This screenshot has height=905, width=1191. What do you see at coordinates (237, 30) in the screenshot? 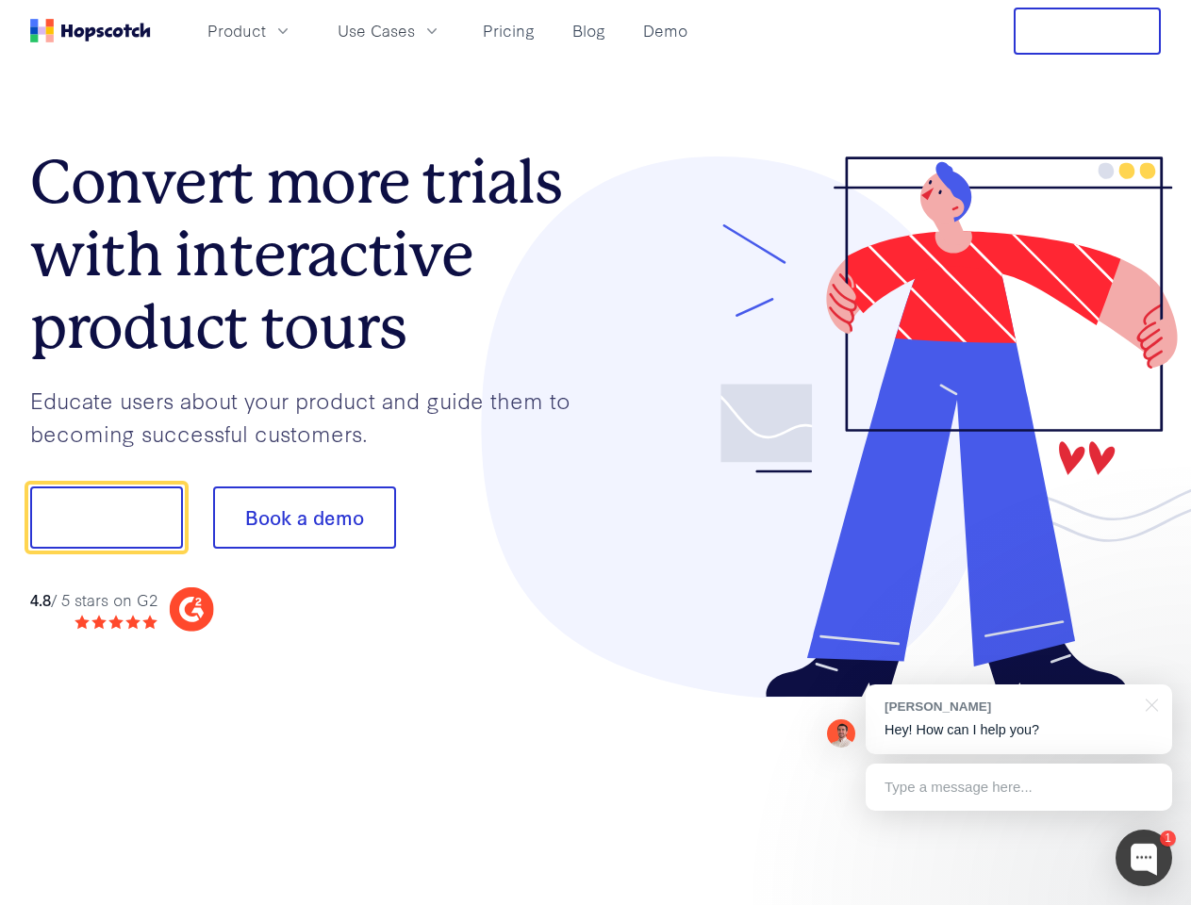
I see `span: Product` at bounding box center [237, 30].